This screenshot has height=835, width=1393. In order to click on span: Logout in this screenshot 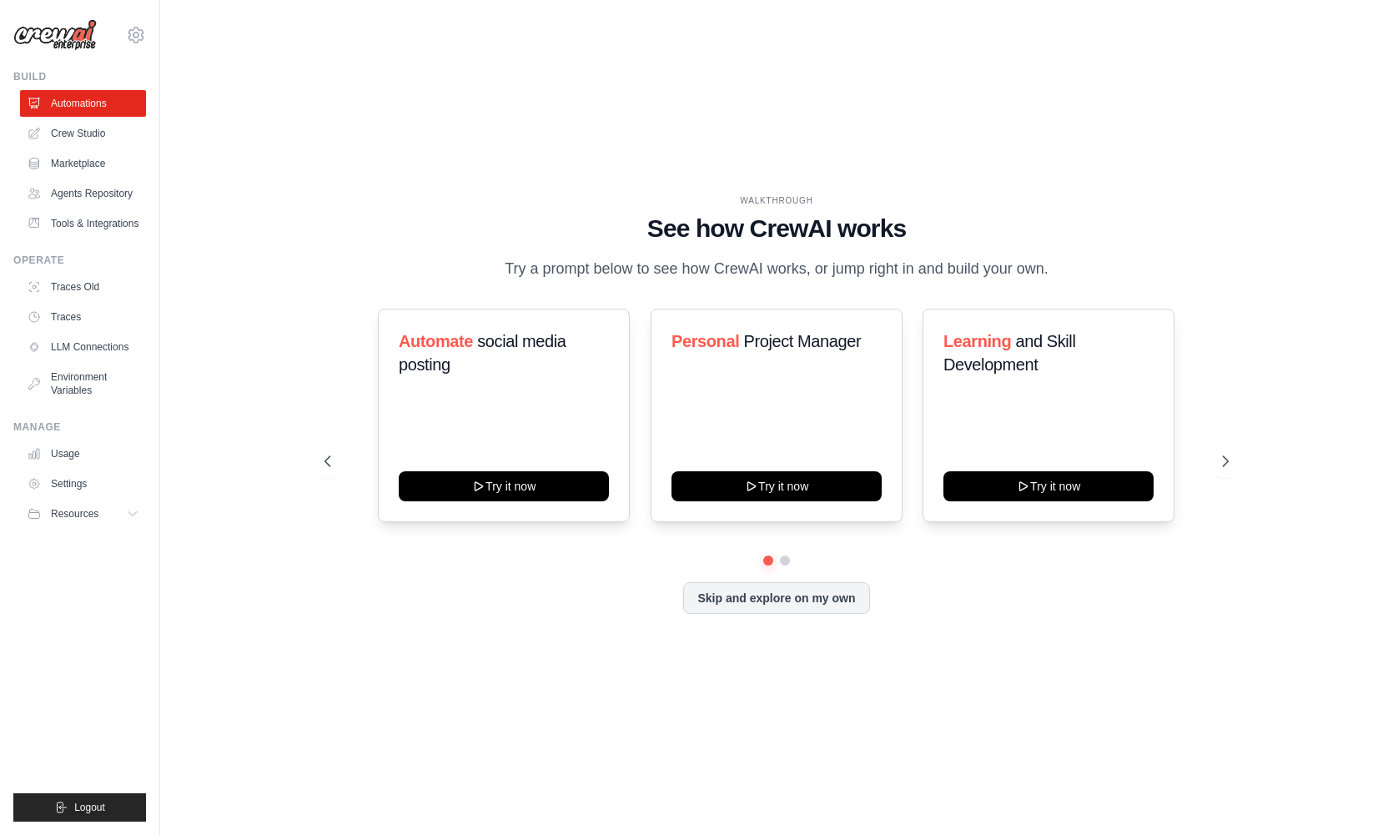, I will do `click(89, 807)`.